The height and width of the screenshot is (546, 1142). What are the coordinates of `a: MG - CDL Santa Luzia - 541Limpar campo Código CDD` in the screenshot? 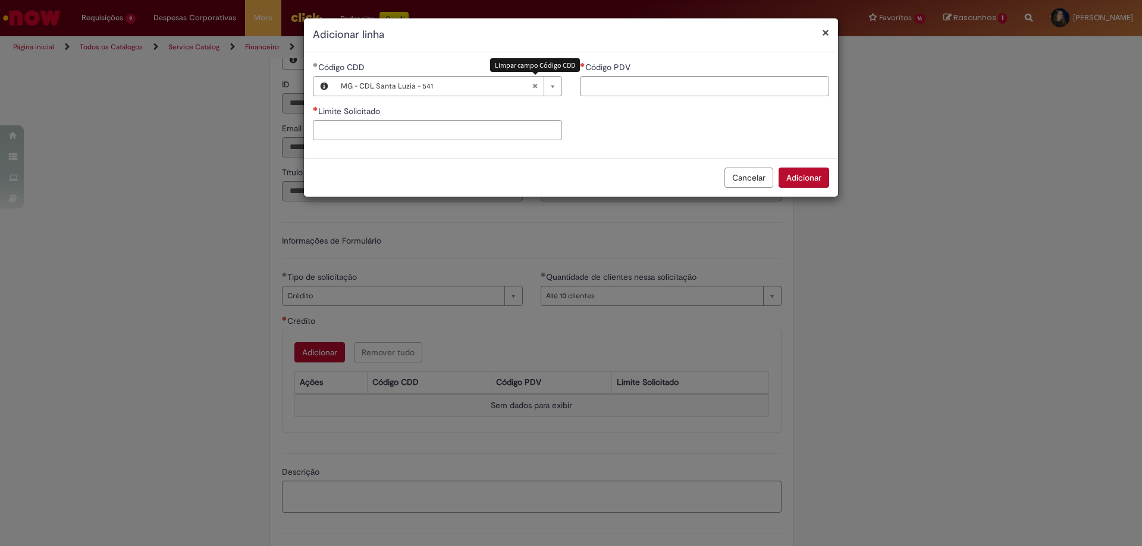 It's located at (448, 86).